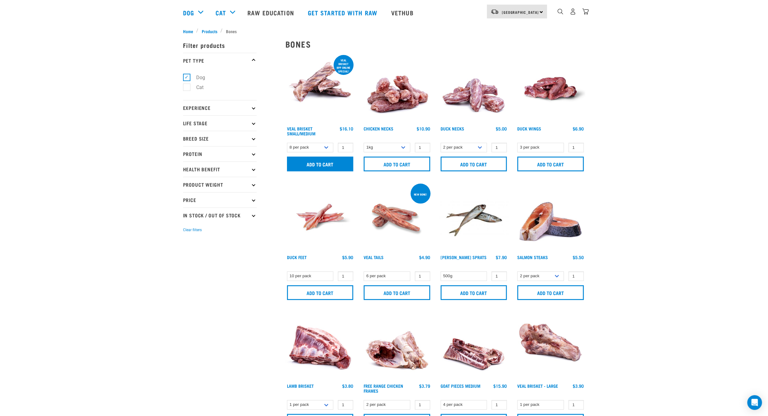 The image size is (768, 416). I want to click on h2: Bones, so click(435, 44).